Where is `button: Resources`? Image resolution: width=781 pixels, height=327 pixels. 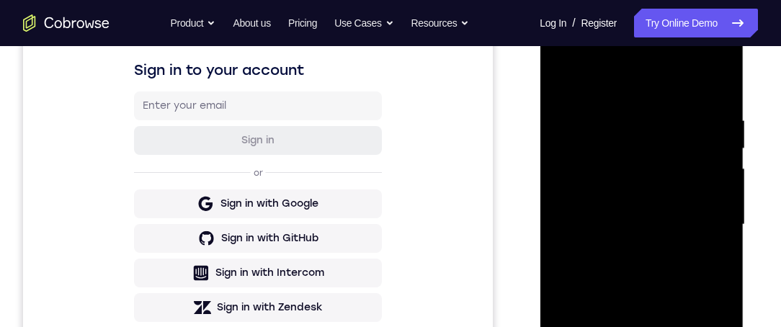 button: Resources is located at coordinates (440, 23).